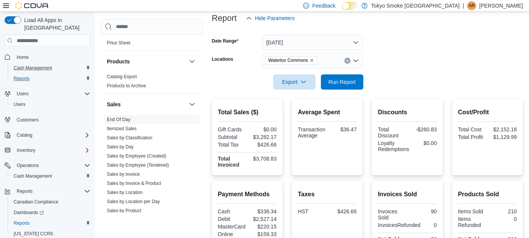 This screenshot has width=529, height=238. I want to click on h2: Total Sales ($), so click(247, 112).